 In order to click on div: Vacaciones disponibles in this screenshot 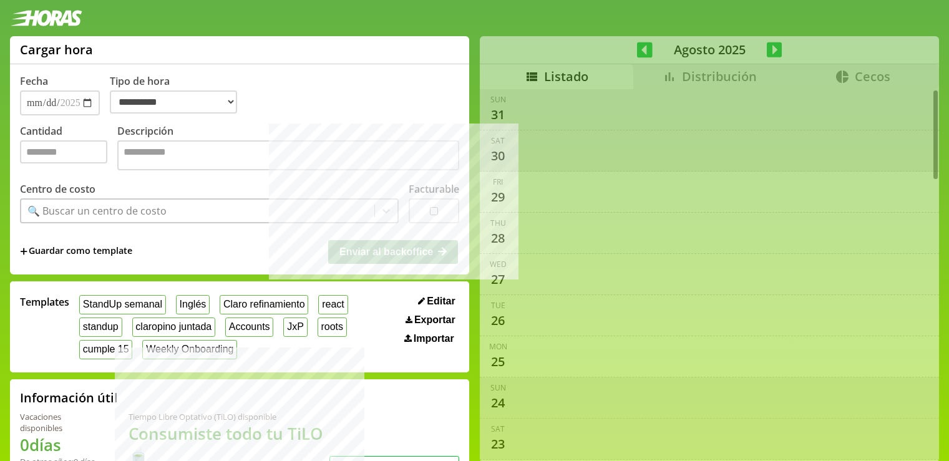, I will do `click(59, 422)`.